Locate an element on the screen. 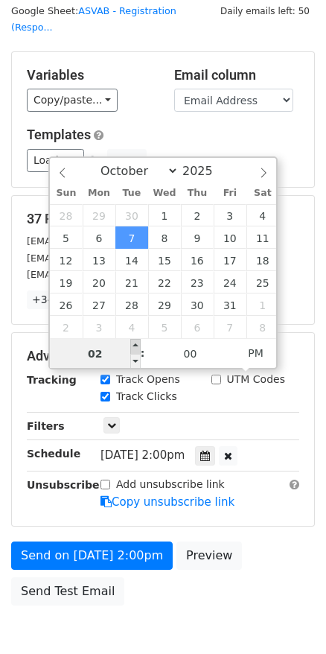  span: Sun is located at coordinates (66, 193).